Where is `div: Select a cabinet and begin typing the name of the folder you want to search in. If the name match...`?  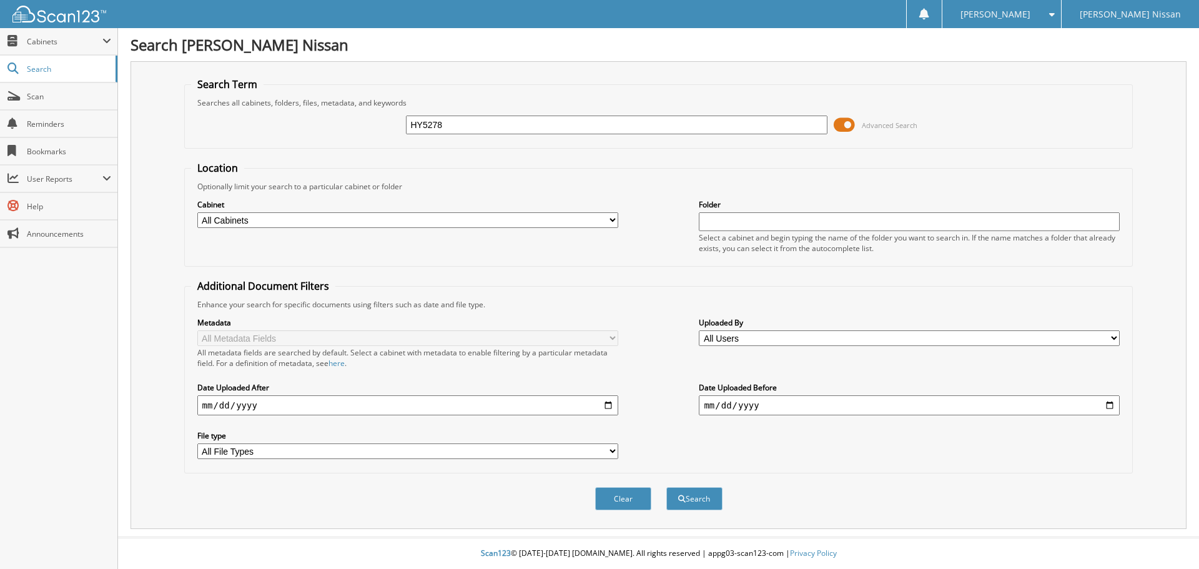 div: Select a cabinet and begin typing the name of the folder you want to search in. If the name match... is located at coordinates (909, 243).